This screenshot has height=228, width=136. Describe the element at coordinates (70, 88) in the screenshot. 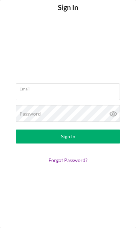

I see `label: Email` at that location.